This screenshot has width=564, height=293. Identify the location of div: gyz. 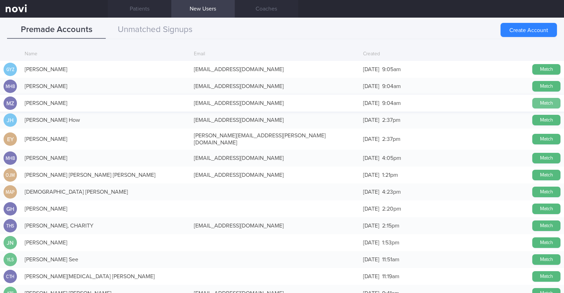
(10, 69).